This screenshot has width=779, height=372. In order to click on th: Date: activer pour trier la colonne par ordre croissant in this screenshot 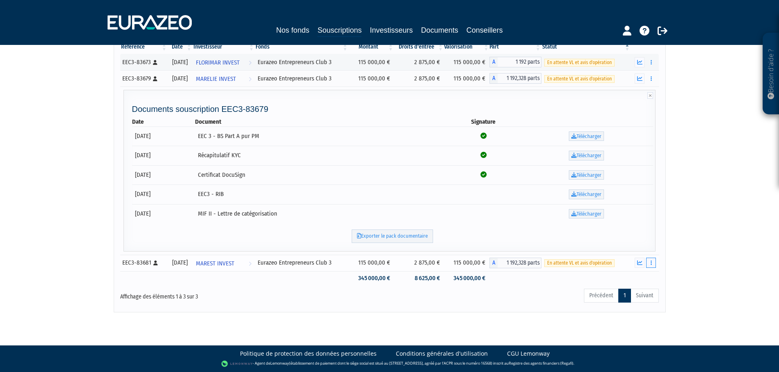, I will do `click(180, 47)`.